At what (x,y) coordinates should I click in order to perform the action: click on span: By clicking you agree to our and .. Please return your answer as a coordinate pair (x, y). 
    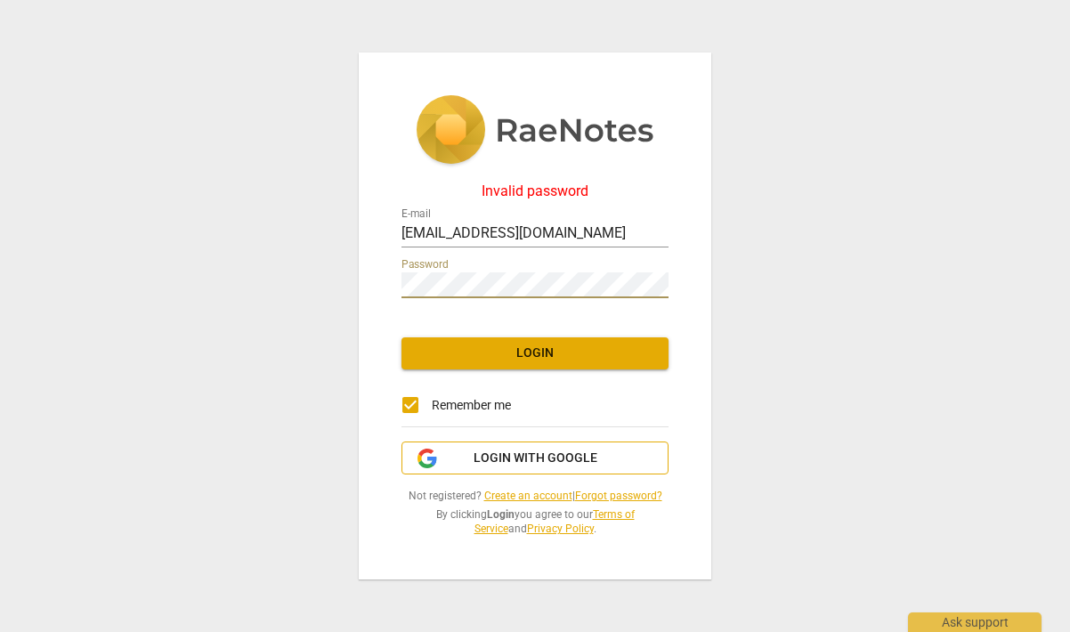
    Looking at the image, I should click on (535, 522).